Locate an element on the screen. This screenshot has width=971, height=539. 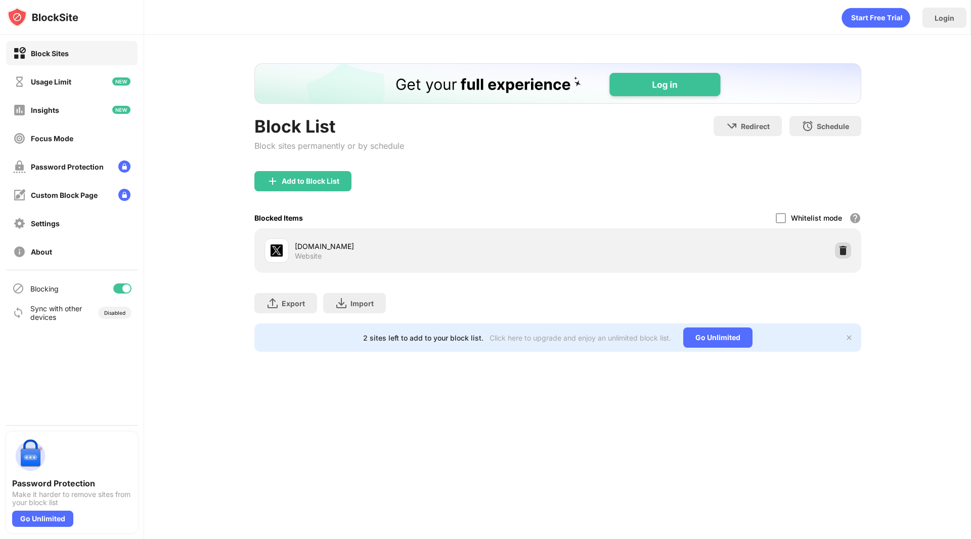
div: Click here to upgrade and enjoy an unlimited block list. is located at coordinates (580, 337).